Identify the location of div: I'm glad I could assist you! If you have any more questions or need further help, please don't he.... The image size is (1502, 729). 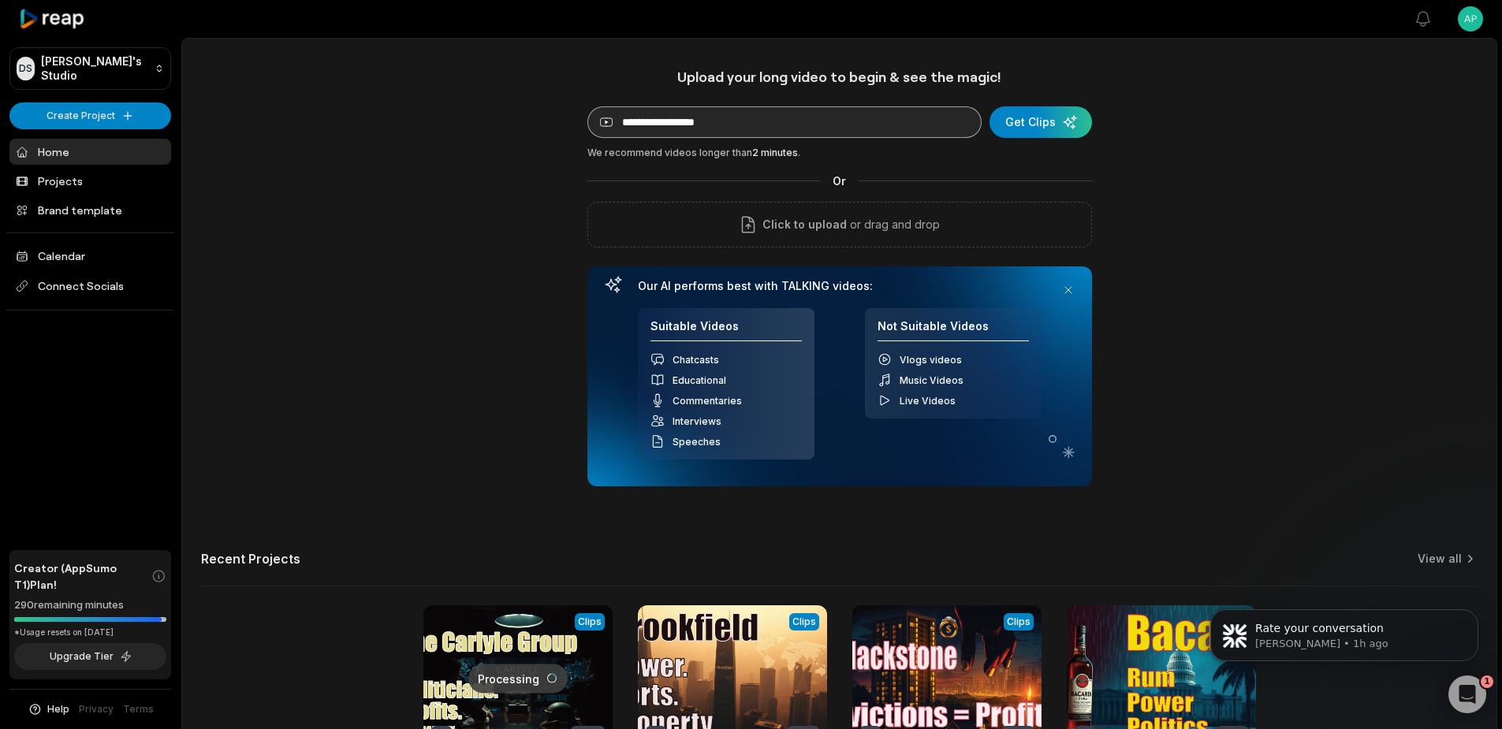
(136, 364).